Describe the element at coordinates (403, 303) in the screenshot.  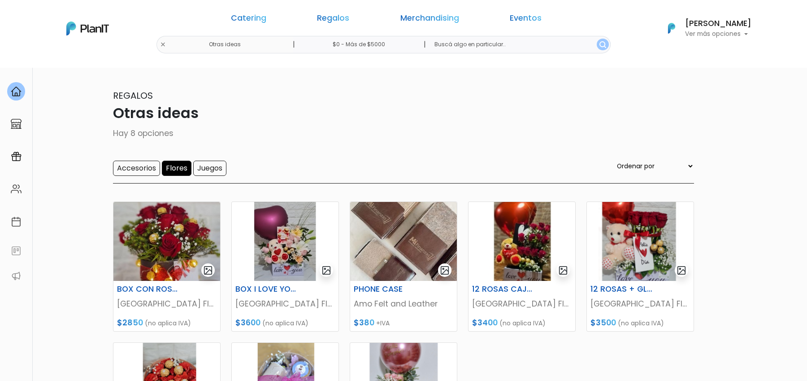
I see `p: Amo Felt and Leather` at that location.